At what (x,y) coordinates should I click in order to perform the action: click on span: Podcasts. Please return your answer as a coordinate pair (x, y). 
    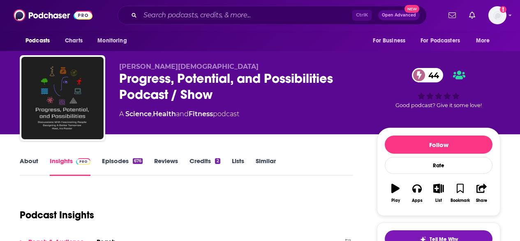
    Looking at the image, I should click on (37, 41).